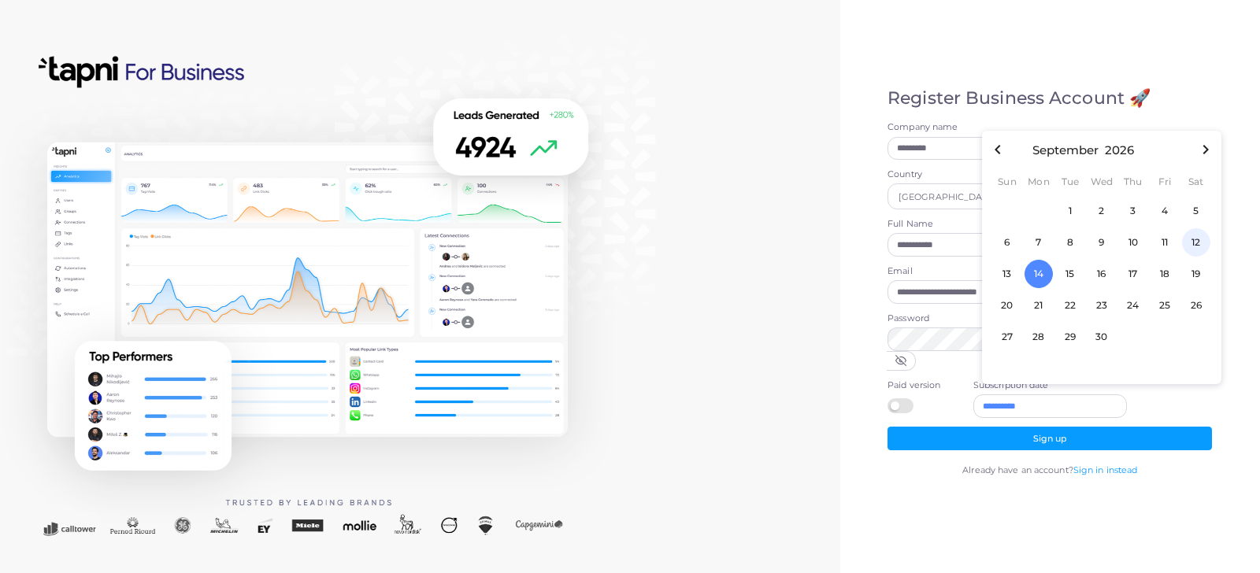 The height and width of the screenshot is (573, 1260). Describe the element at coordinates (1039, 274) in the screenshot. I see `span: 14` at that location.